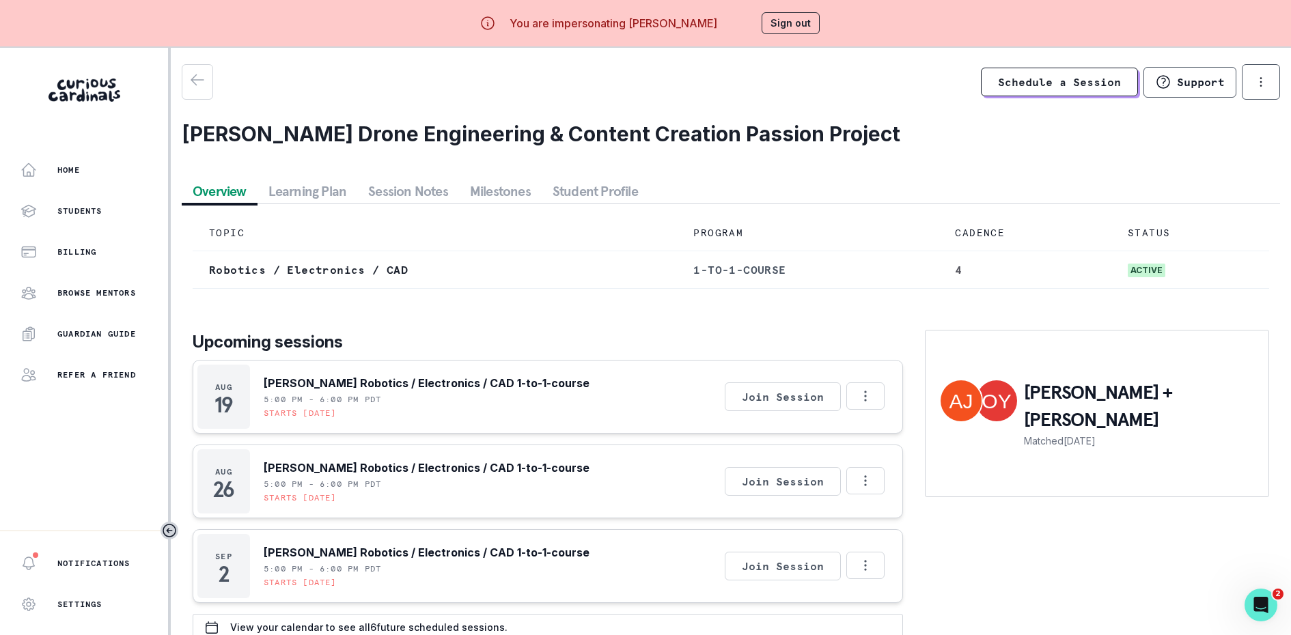 The height and width of the screenshot is (635, 1291). Describe the element at coordinates (997, 401) in the screenshot. I see `img: Owen Yu` at that location.